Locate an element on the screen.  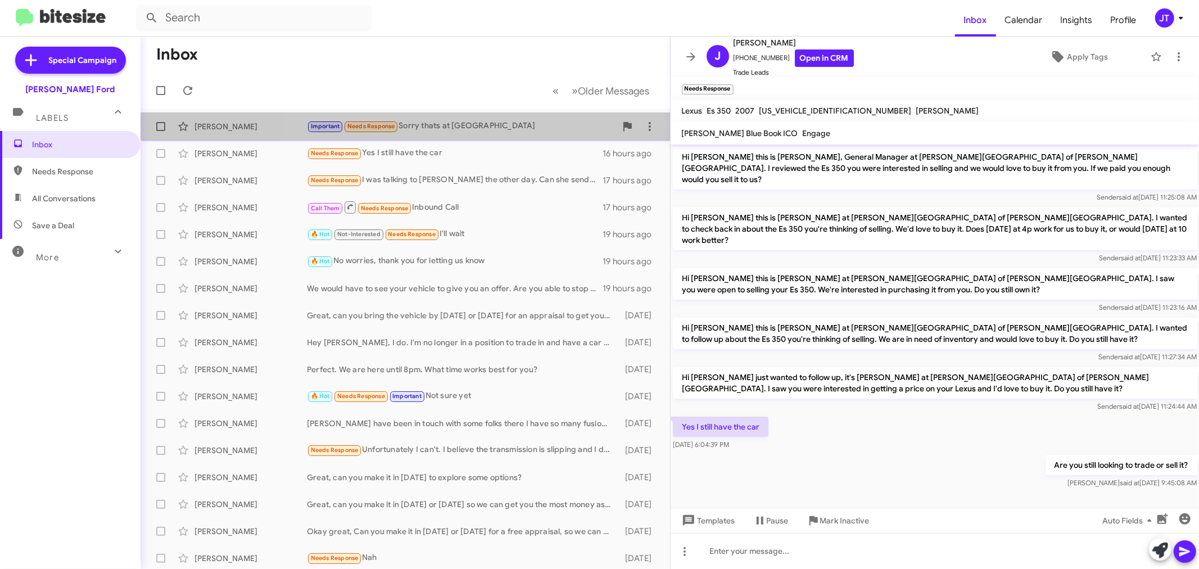
button: Mark Inactive is located at coordinates (838, 520).